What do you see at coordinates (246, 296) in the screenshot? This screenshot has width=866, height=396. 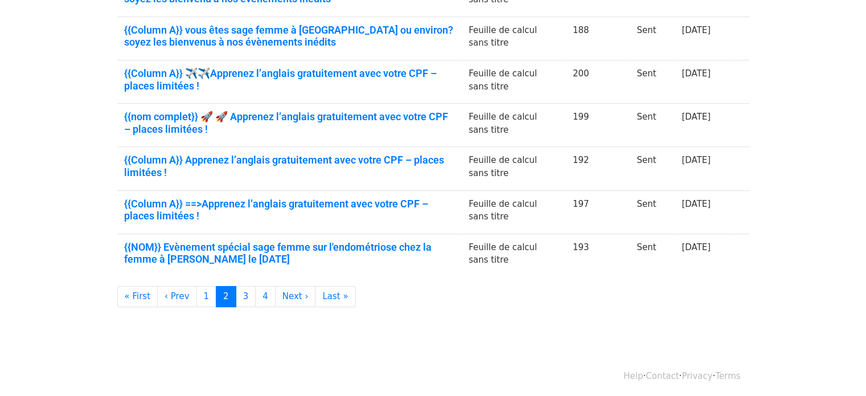 I see `a: 3` at bounding box center [246, 296].